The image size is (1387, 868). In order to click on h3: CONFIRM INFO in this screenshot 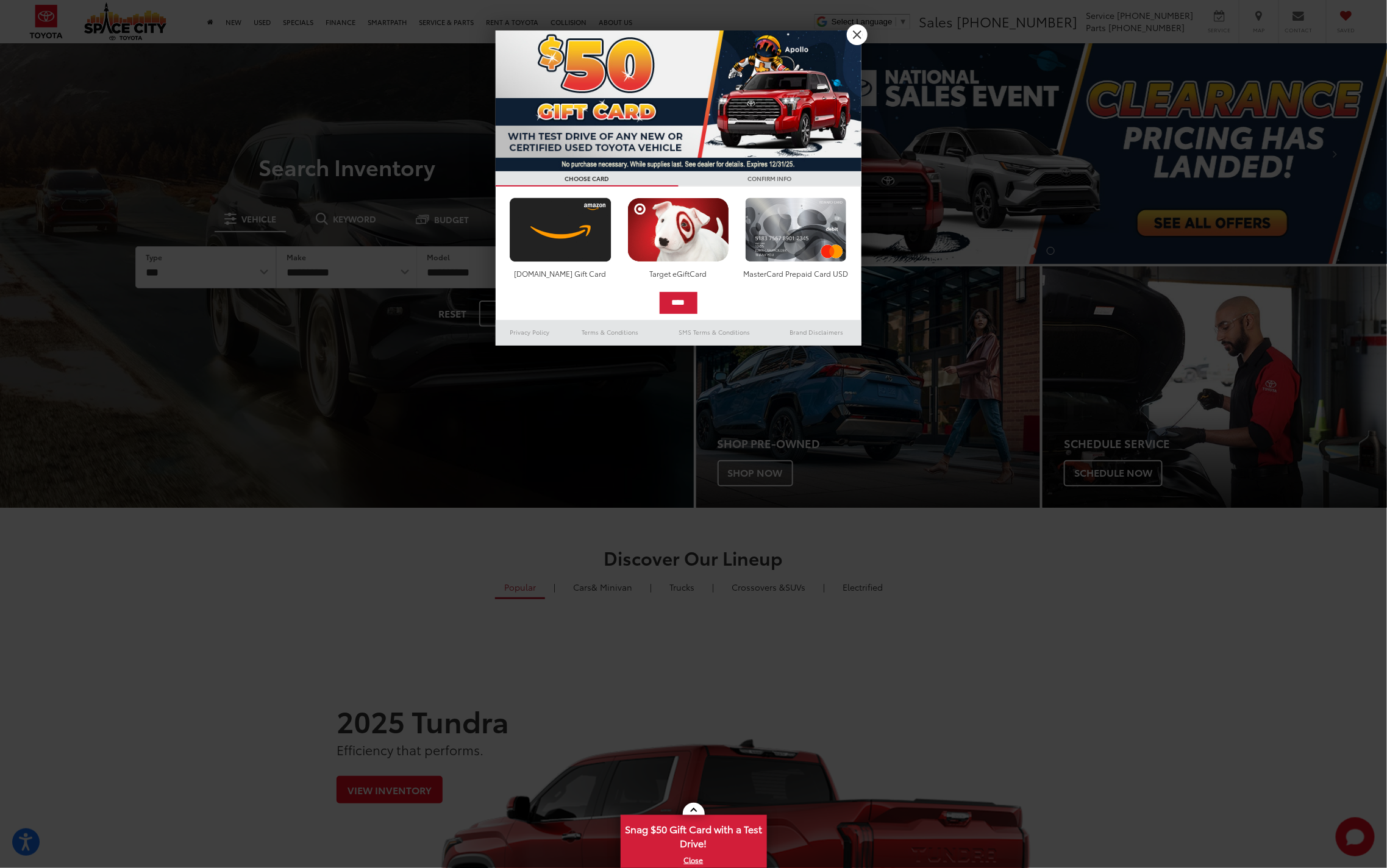, I will do `click(770, 179)`.